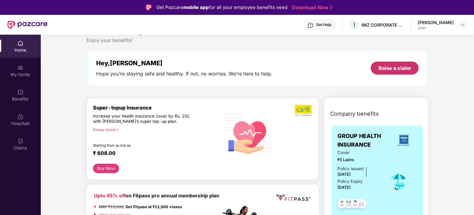  I want to click on span: I, so click(354, 25).